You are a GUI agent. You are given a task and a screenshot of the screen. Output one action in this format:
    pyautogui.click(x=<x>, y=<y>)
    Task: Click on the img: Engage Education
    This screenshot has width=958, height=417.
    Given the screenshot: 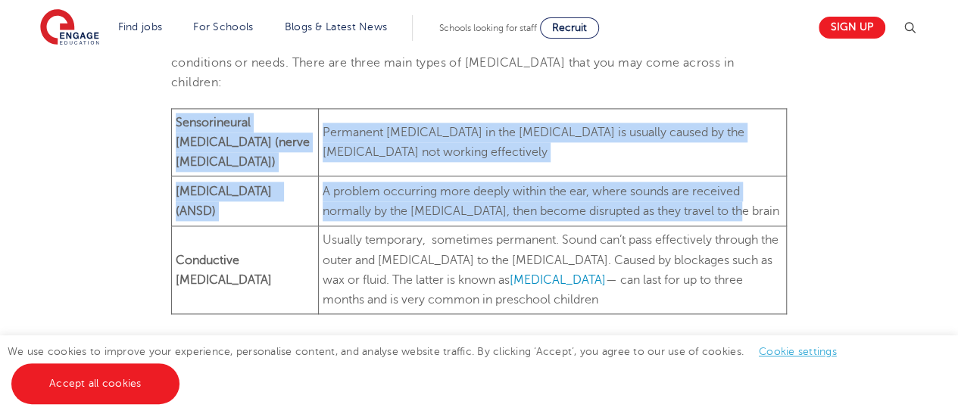 What is the action you would take?
    pyautogui.click(x=70, y=28)
    